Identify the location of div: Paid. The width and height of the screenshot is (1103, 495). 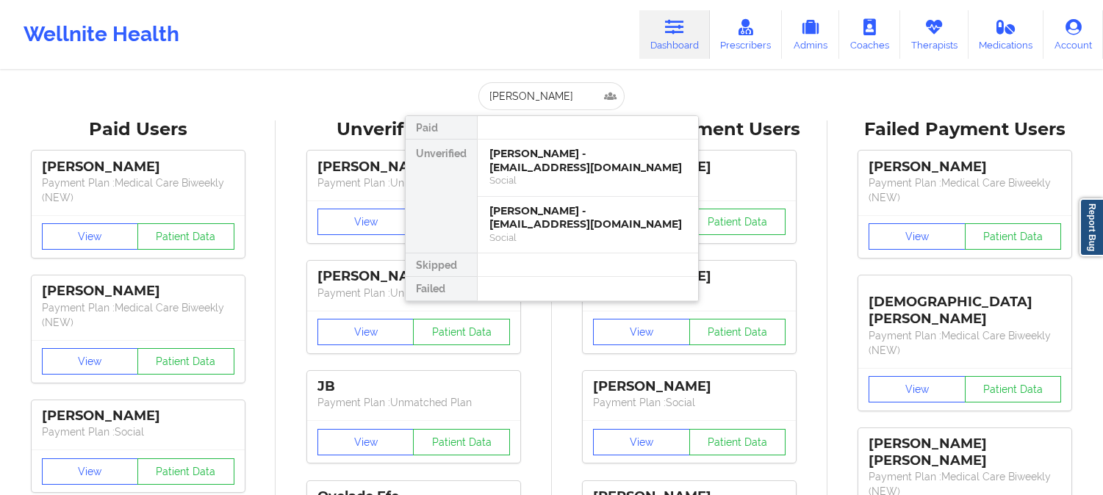
(441, 128).